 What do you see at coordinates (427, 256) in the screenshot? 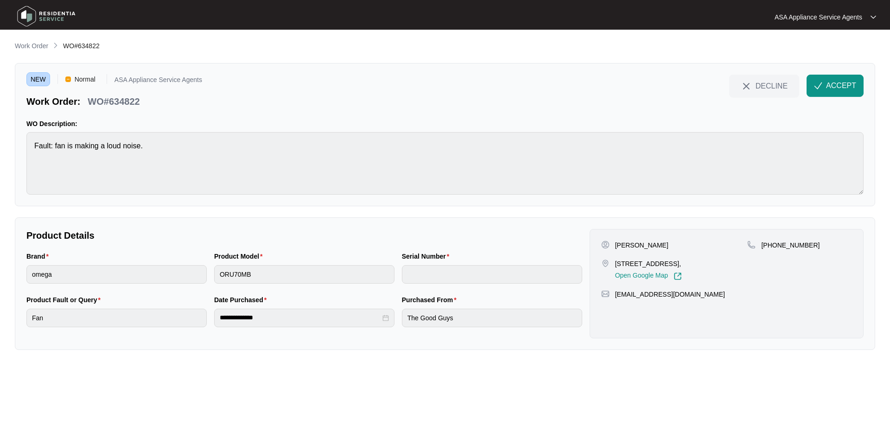
I see `label: Serial Number` at bounding box center [427, 256].